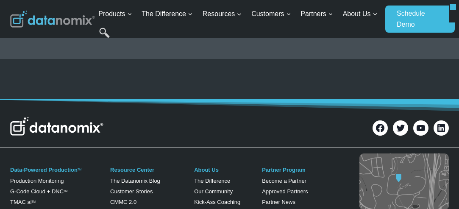  What do you see at coordinates (53, 19) in the screenshot?
I see `img: Datanomix` at bounding box center [53, 19].